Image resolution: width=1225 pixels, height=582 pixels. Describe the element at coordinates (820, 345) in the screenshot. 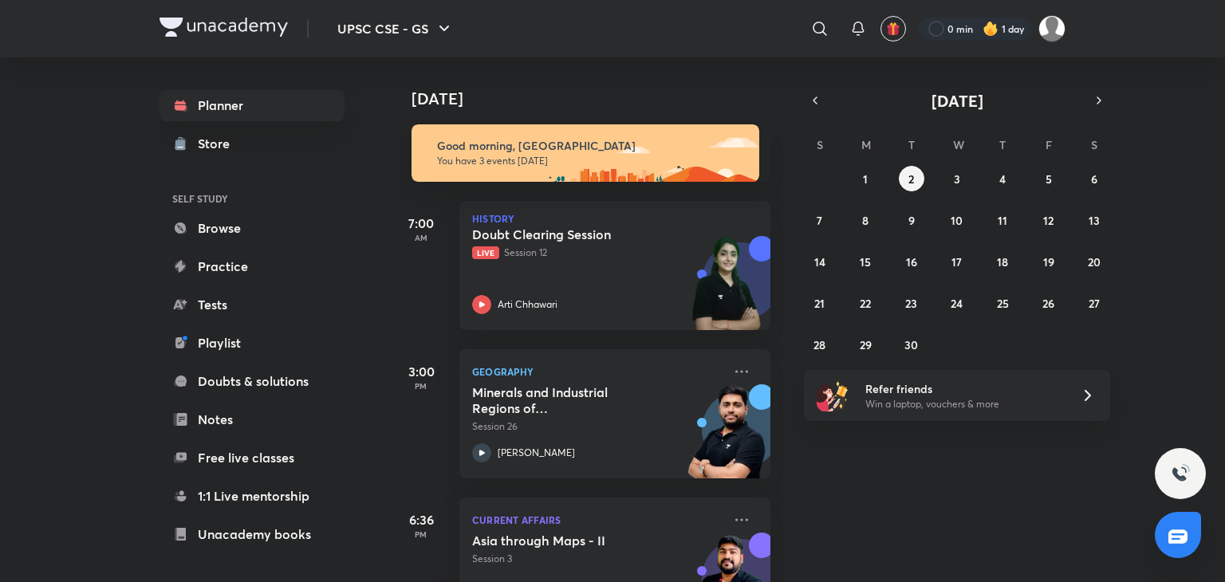

I see `button: September 28, 2025` at that location.